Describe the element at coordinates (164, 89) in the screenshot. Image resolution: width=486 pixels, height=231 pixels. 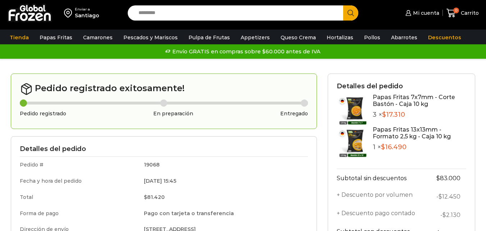
I see `h2: Pedido registrado exitosamente!` at that location.